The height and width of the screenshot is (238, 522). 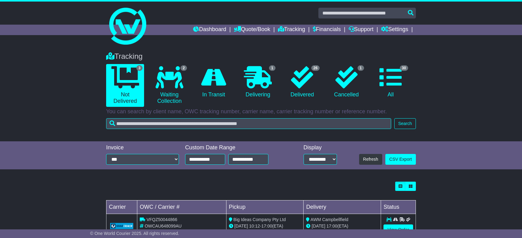 What do you see at coordinates (315, 68) in the screenshot?
I see `span: 26` at bounding box center [315, 68].